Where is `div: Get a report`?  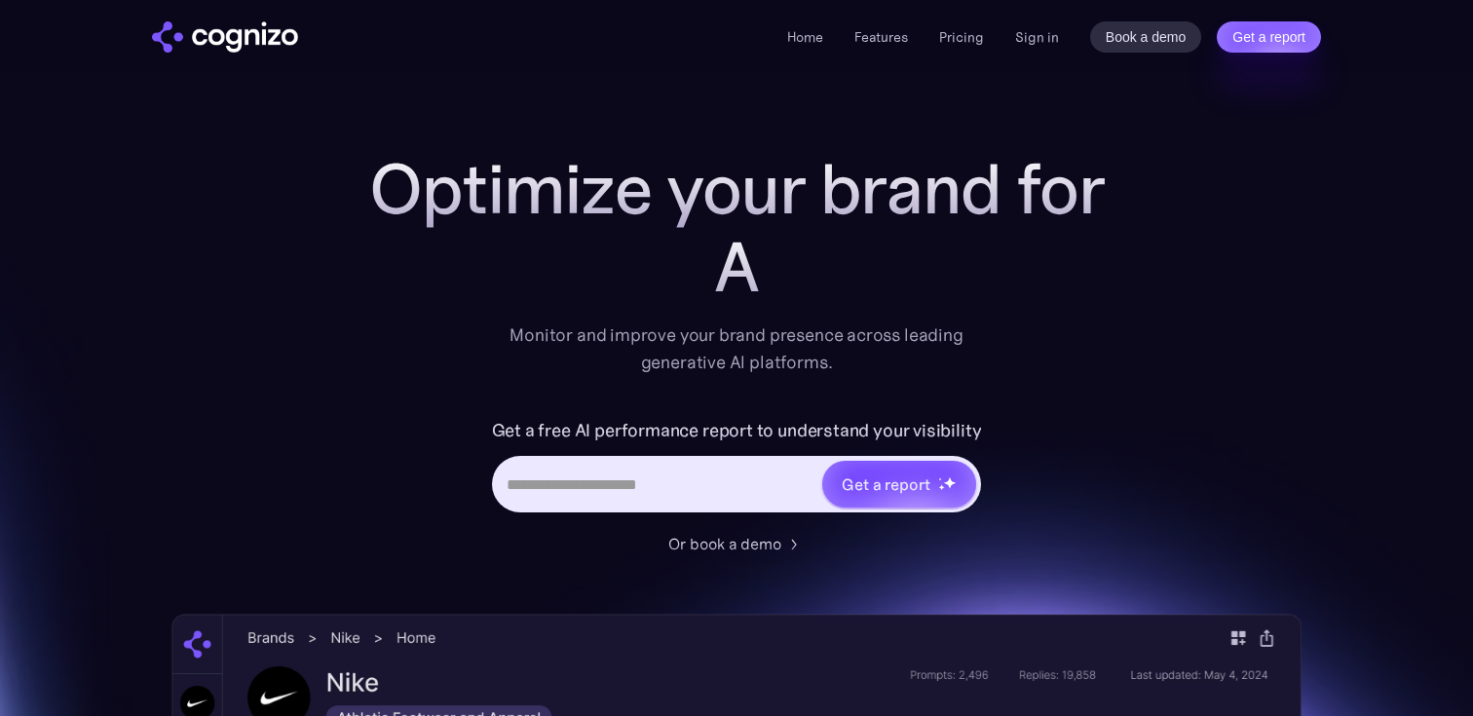 div: Get a report is located at coordinates (886, 484).